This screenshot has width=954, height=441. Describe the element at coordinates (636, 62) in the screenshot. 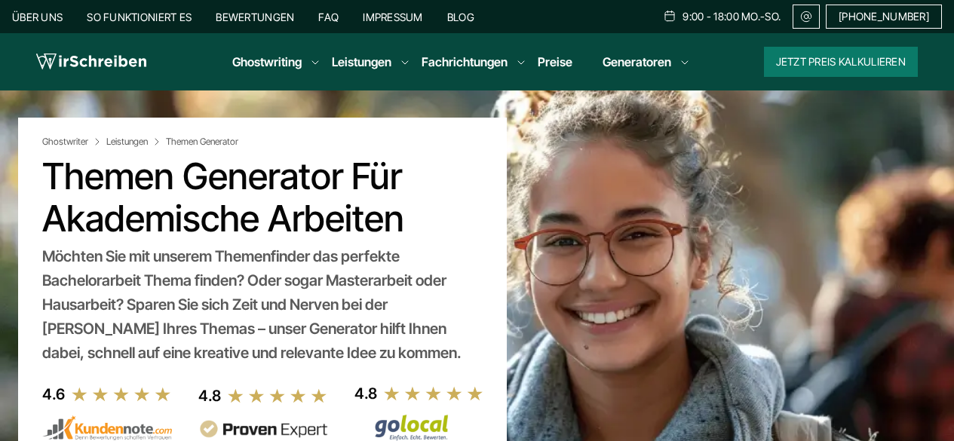

I see `a: Generatoren` at that location.